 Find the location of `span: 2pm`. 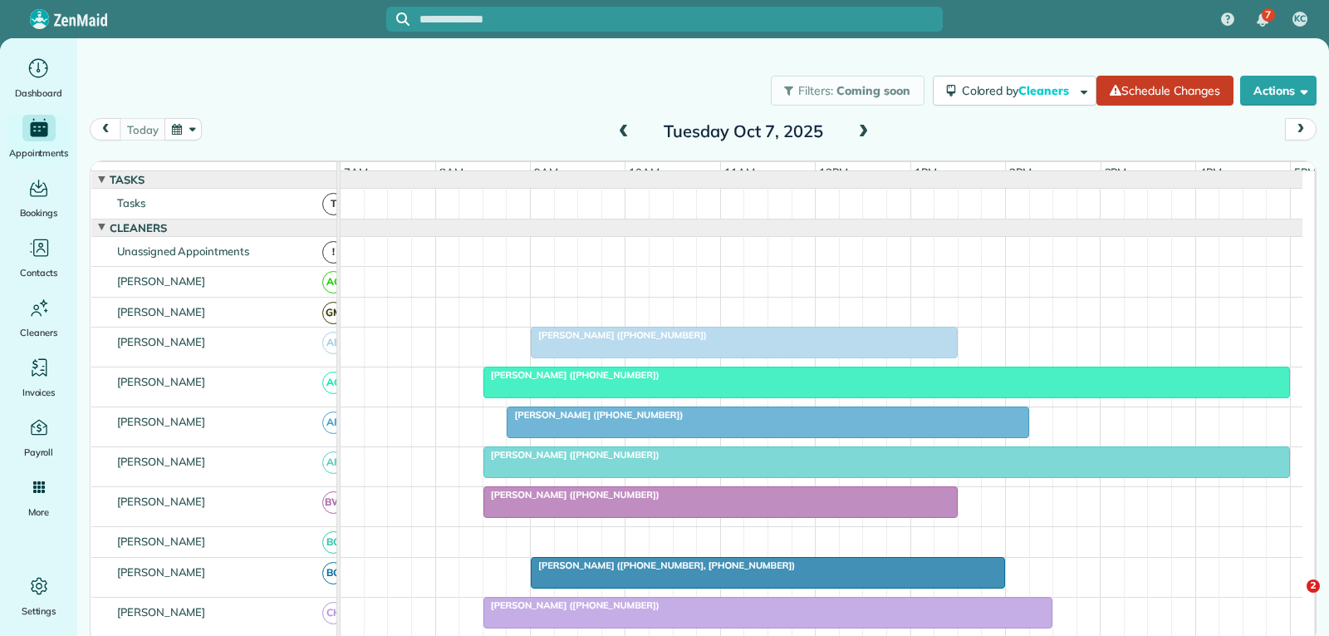

span: 2pm is located at coordinates (1020, 172).